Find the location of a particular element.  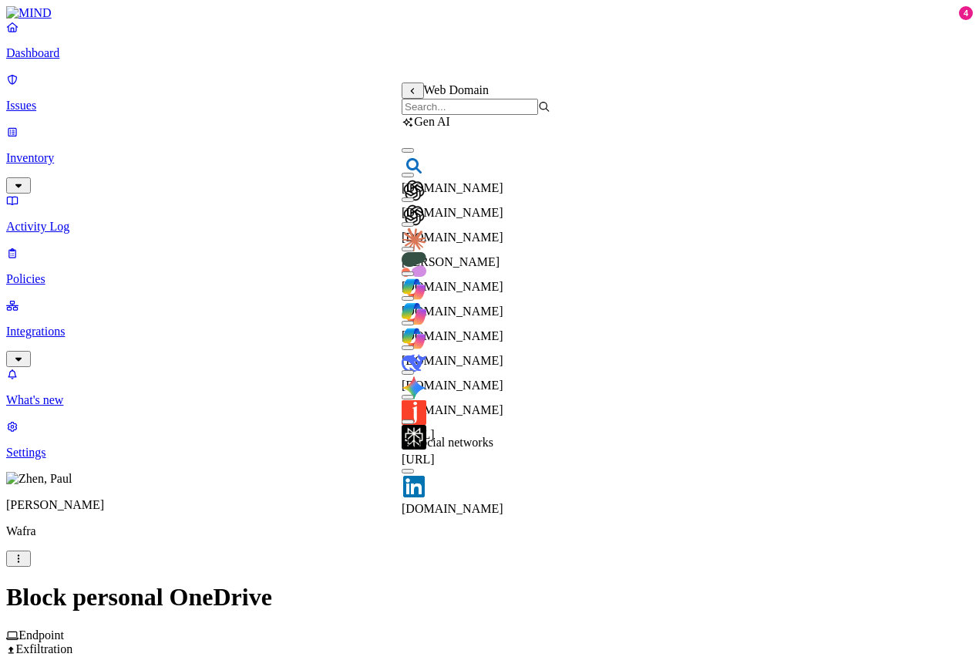

a: What's new is located at coordinates (489, 387).